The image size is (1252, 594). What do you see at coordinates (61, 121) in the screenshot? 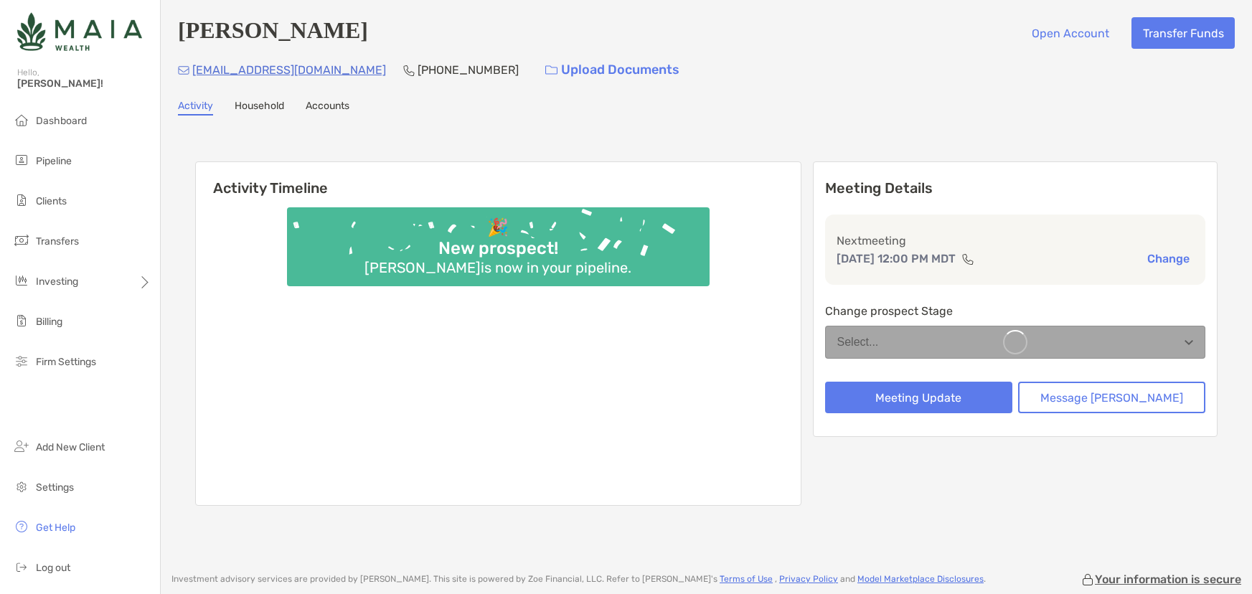
I see `span: Dashboard` at bounding box center [61, 121].